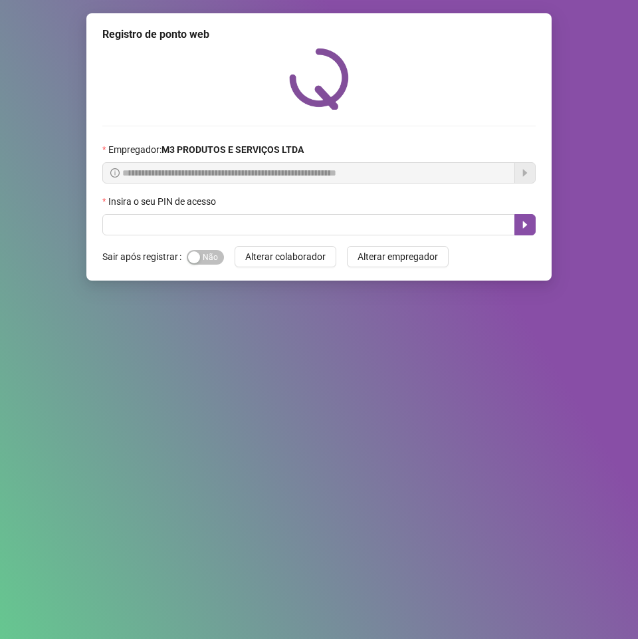 This screenshot has width=638, height=639. I want to click on span: info-circle, so click(115, 173).